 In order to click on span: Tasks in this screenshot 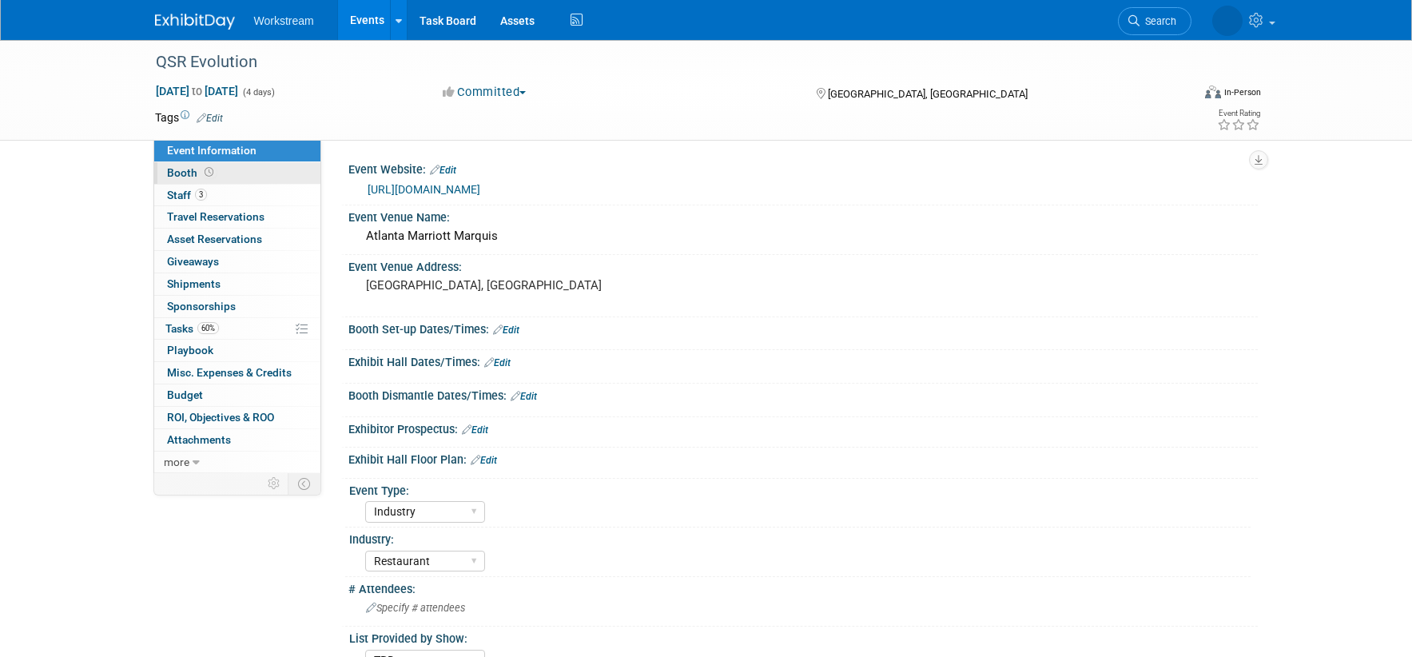, I will do `click(192, 328)`.